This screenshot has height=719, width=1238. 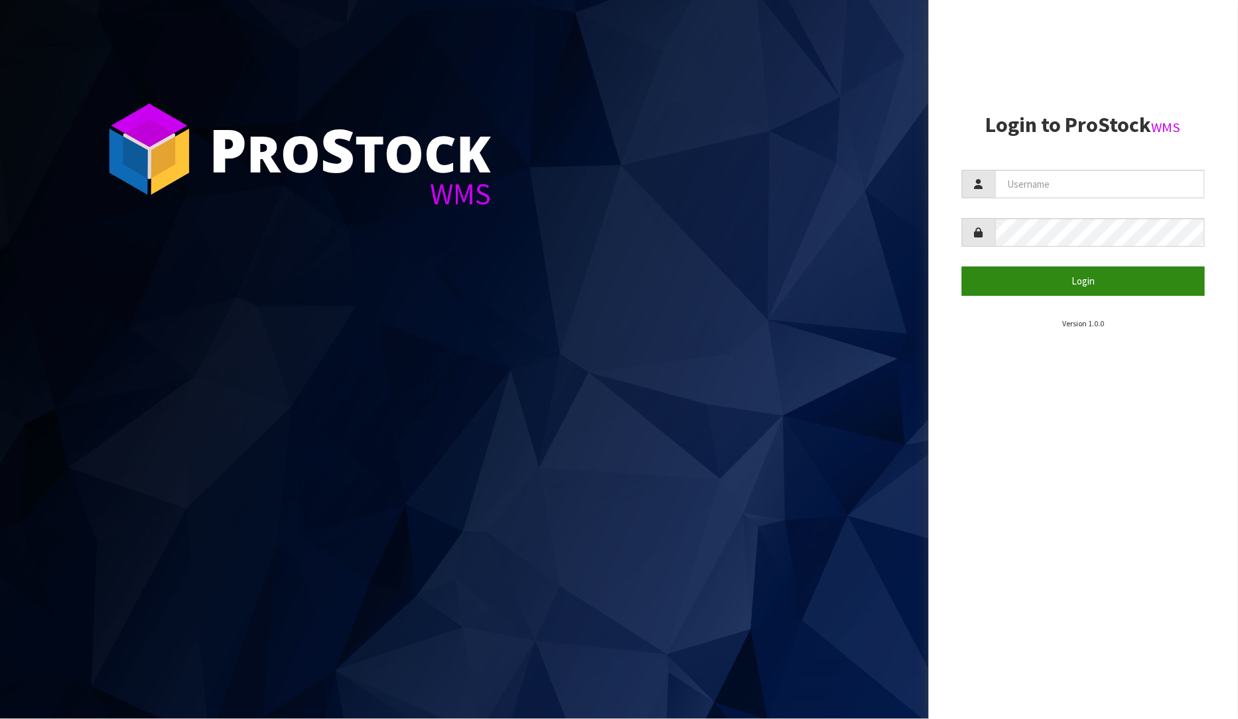 What do you see at coordinates (1167, 127) in the screenshot?
I see `small: WMS` at bounding box center [1167, 127].